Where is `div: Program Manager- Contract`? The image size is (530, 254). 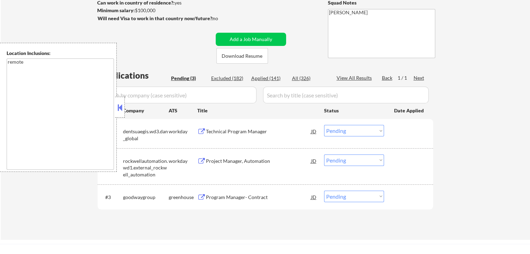
div: Program Manager- Contract is located at coordinates (258, 197).